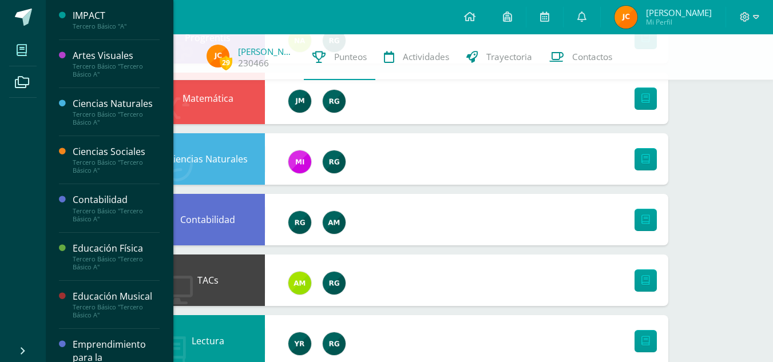 The width and height of the screenshot is (773, 362). I want to click on div: Educación Musical, so click(116, 296).